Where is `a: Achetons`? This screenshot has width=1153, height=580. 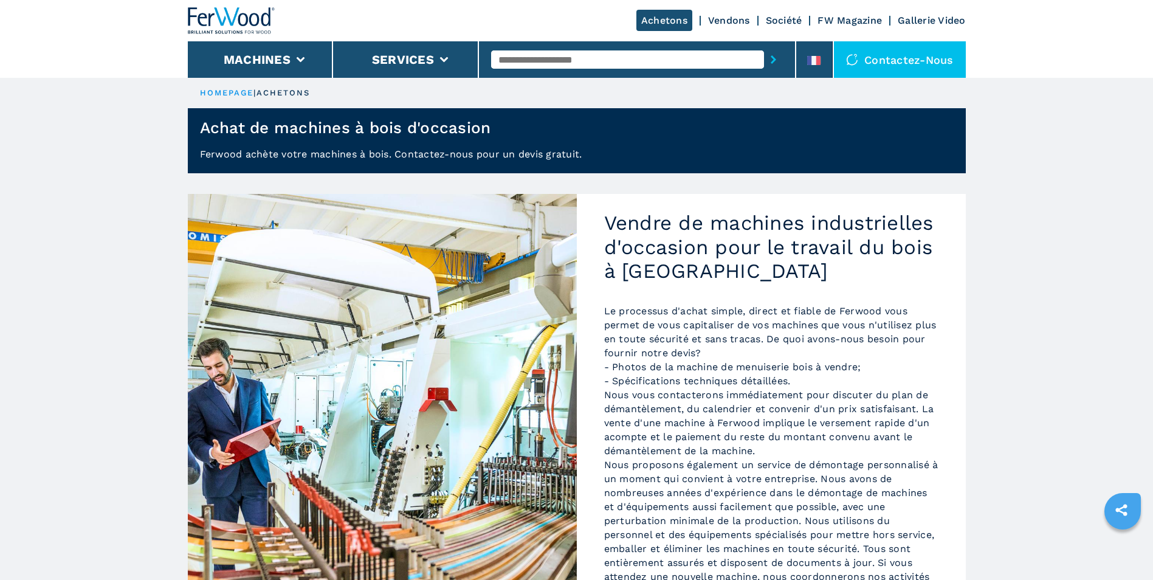 a: Achetons is located at coordinates (664, 20).